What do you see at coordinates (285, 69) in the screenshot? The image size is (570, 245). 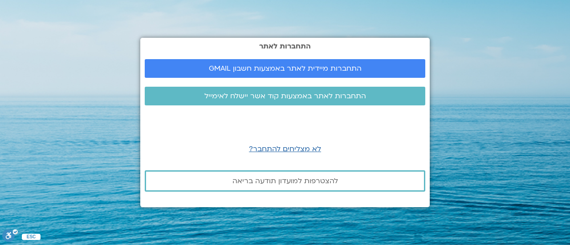 I see `a: התחברות מיידית לאתר באמצעות חשבון GMAIL` at bounding box center [285, 69].